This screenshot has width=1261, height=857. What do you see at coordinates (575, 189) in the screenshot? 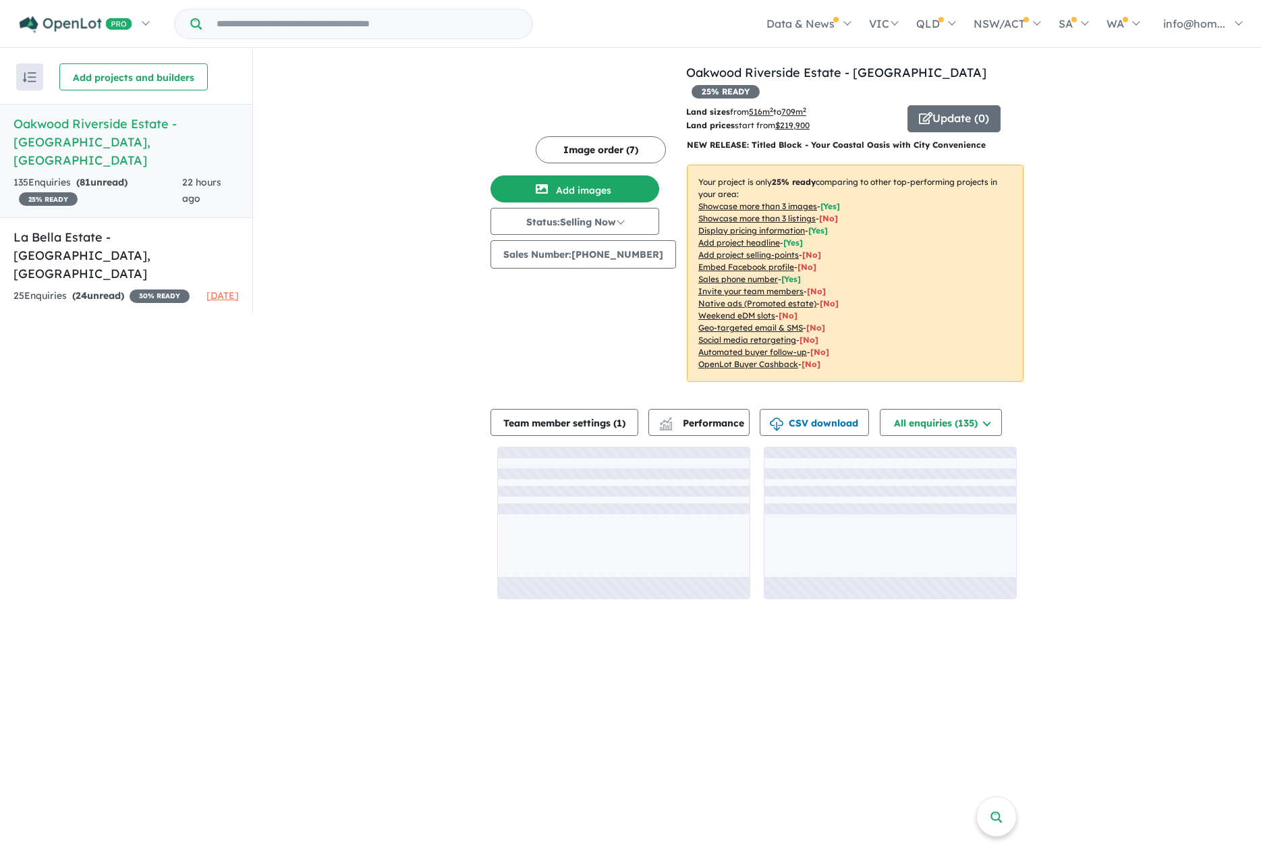
I see `button: Add images` at bounding box center [575, 189].